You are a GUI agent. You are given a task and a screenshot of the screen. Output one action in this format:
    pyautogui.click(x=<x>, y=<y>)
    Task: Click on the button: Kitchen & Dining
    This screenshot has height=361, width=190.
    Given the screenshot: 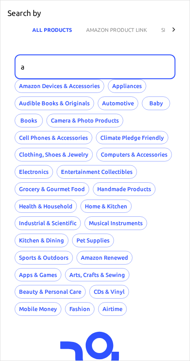 What is the action you would take?
    pyautogui.click(x=42, y=240)
    